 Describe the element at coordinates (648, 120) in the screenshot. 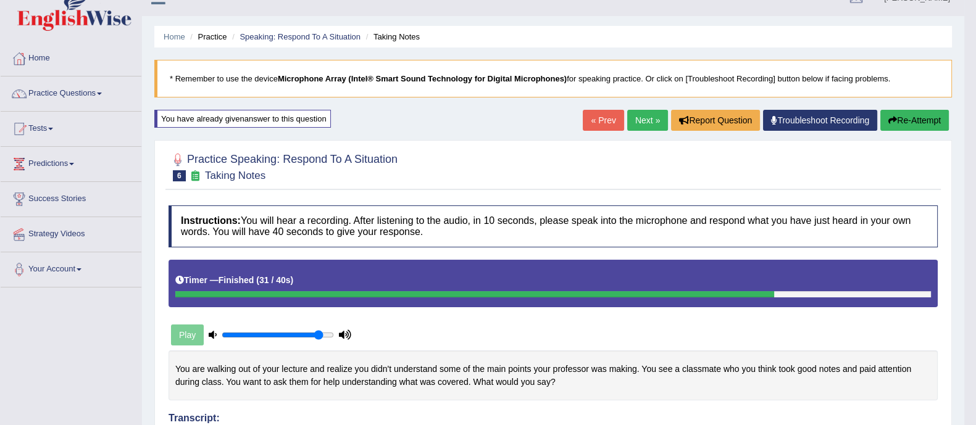

I see `a: Next »` at that location.